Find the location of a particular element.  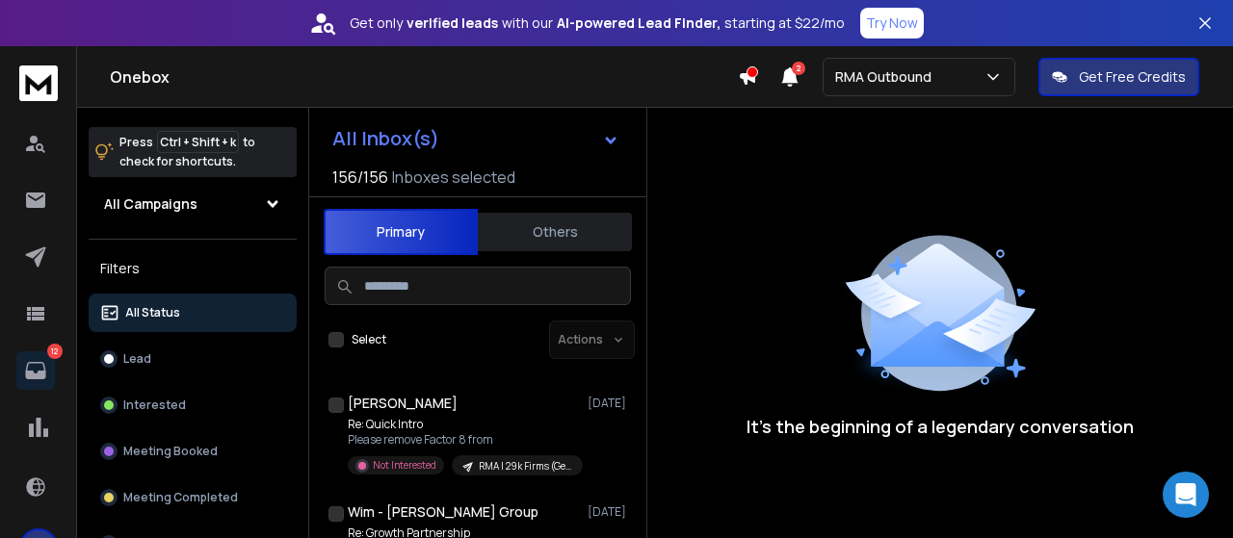

p: Lead is located at coordinates (137, 359).